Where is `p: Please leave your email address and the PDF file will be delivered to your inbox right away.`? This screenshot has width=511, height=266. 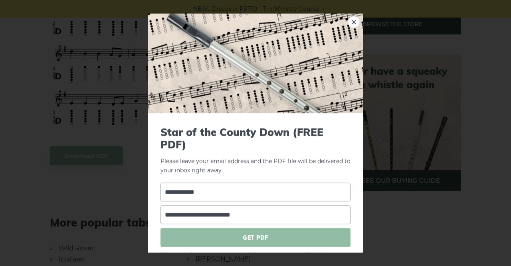
p: Please leave your email address and the PDF file will be delivered to your inbox right away. is located at coordinates (256, 150).